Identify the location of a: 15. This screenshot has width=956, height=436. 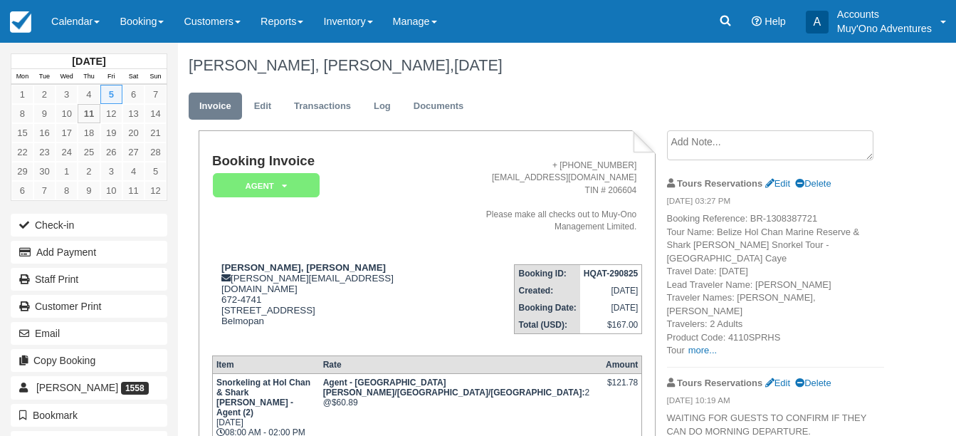
(22, 132).